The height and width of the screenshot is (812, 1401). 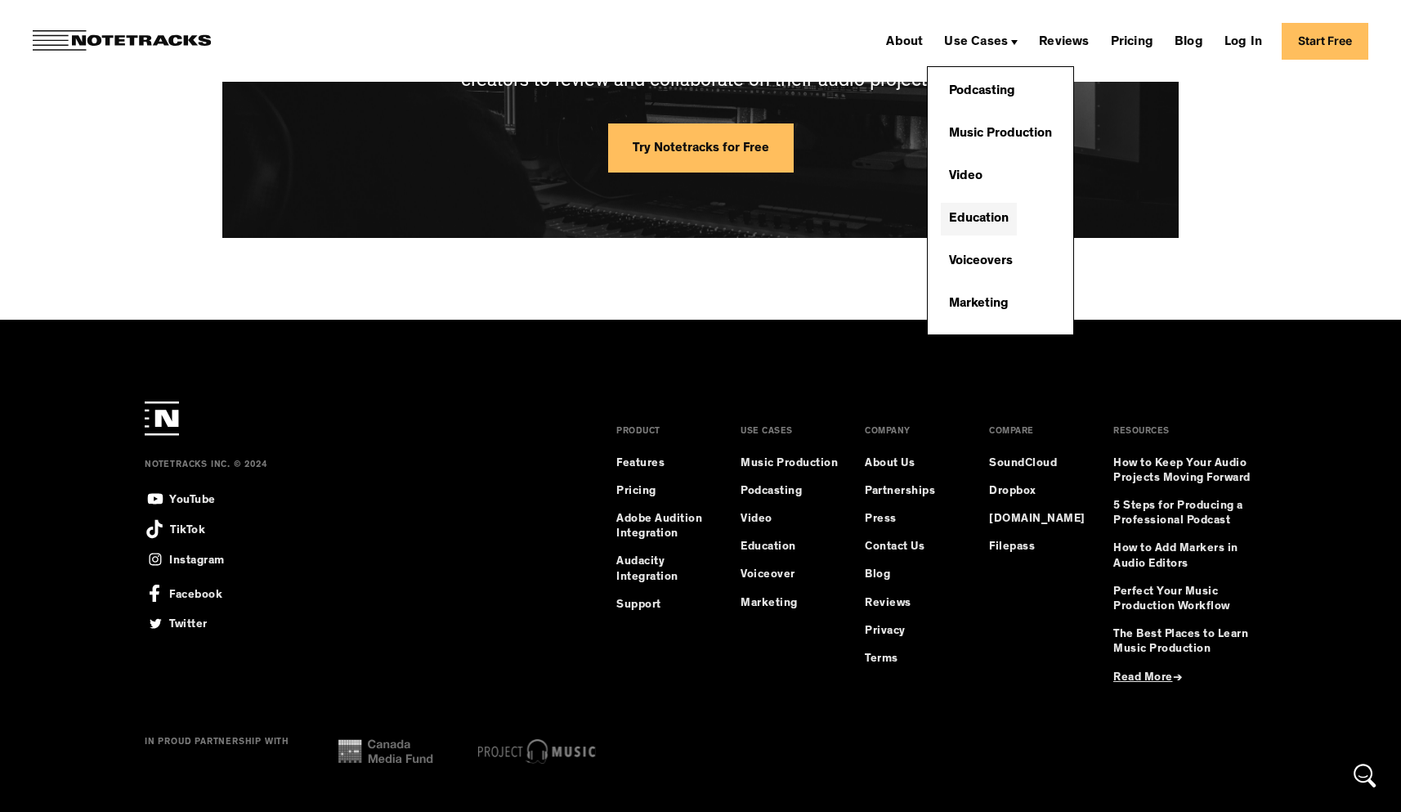 I want to click on nav: Use Cases, so click(x=1001, y=195).